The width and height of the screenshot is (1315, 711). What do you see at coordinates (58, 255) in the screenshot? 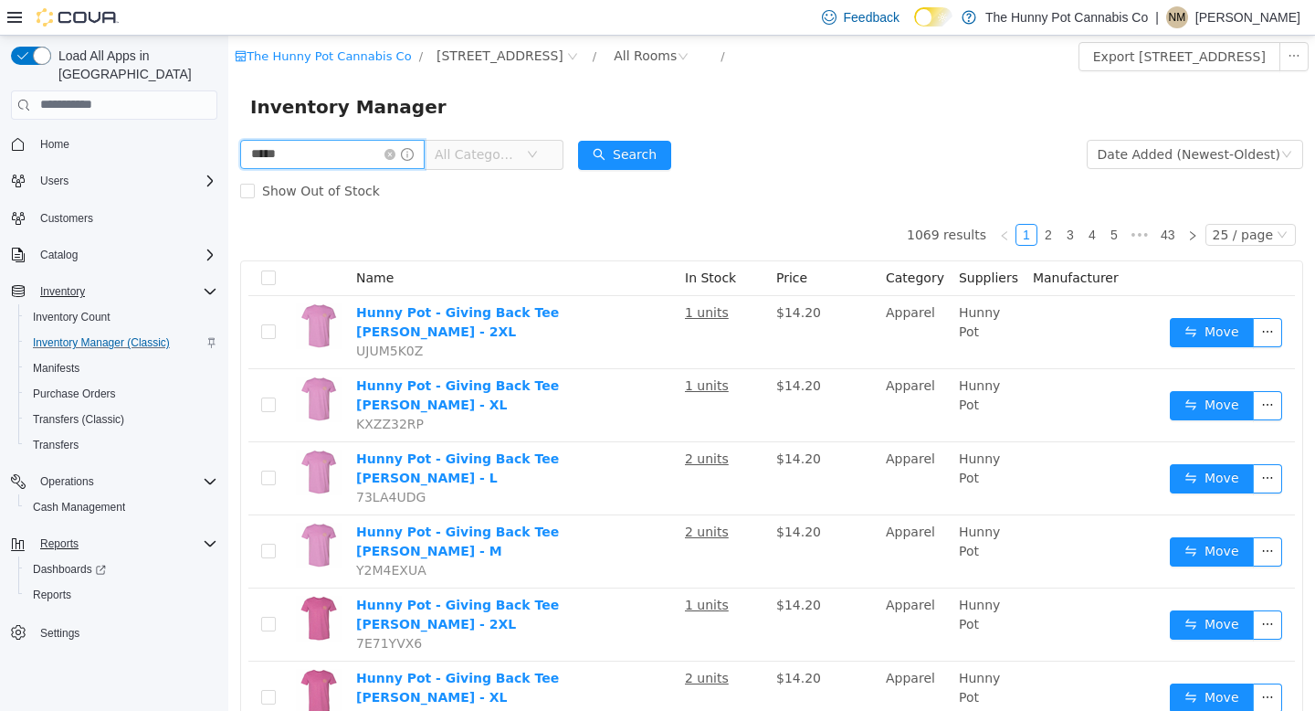
I see `button: Catalog` at bounding box center [58, 255].